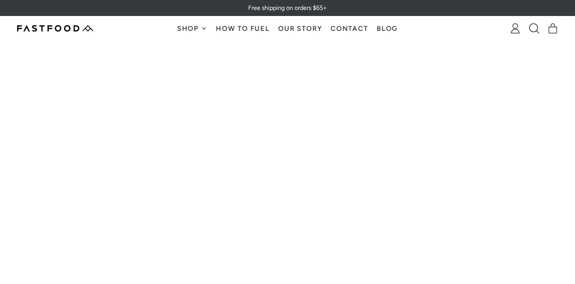 The width and height of the screenshot is (575, 284). Describe the element at coordinates (387, 28) in the screenshot. I see `a: Blog` at that location.